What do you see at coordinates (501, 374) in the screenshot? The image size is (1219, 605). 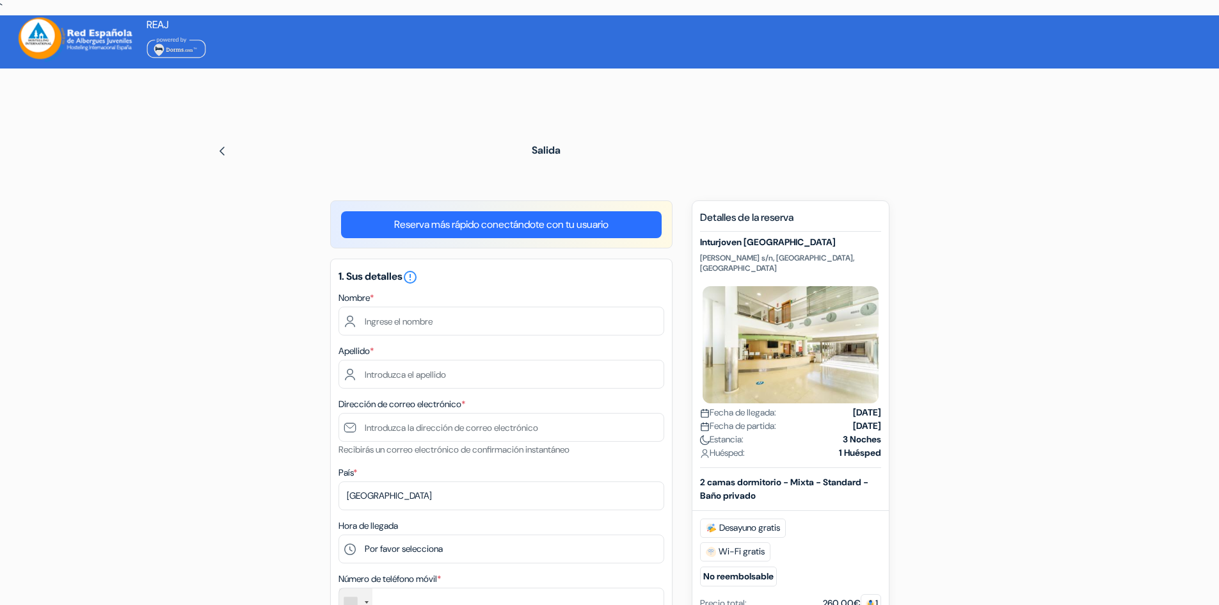 I see `input: Introduzca el apellido` at bounding box center [501, 374].